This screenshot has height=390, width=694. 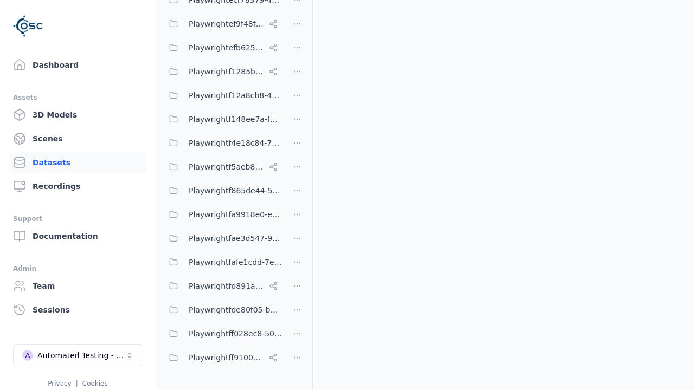 What do you see at coordinates (235, 191) in the screenshot?
I see `span: Playwrightf865de44-5a3a-4288-a605-65bfd134d238` at bounding box center [235, 191].